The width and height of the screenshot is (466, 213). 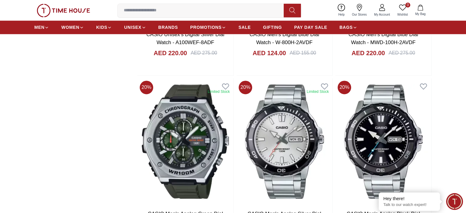 What do you see at coordinates (341, 14) in the screenshot?
I see `span: Help` at bounding box center [341, 14].